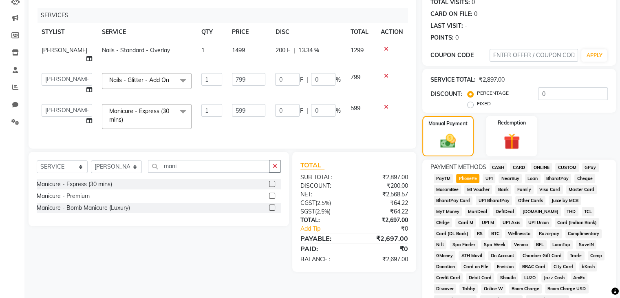  What do you see at coordinates (495, 233) in the screenshot?
I see `span: BTC` at bounding box center [495, 233].